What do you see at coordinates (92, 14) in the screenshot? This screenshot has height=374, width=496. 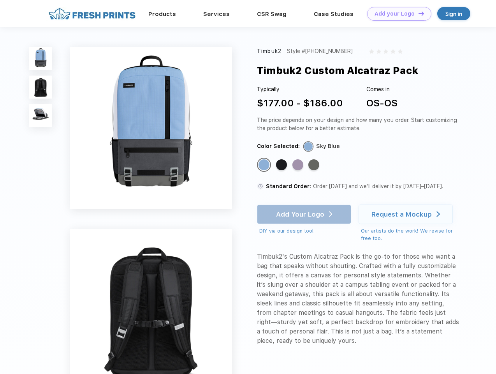 I see `img: fo%20logo%202.webp` at bounding box center [92, 14].